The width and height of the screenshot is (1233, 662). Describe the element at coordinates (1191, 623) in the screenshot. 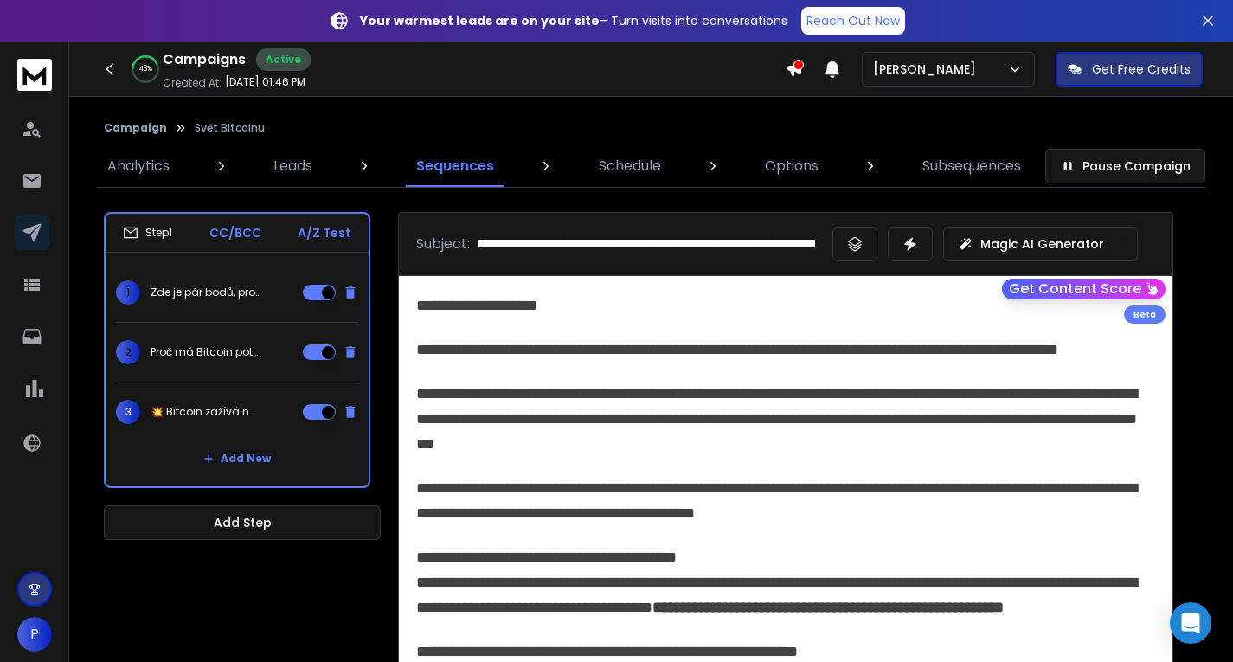

I see `div: Open Intercom Messenger` at that location.